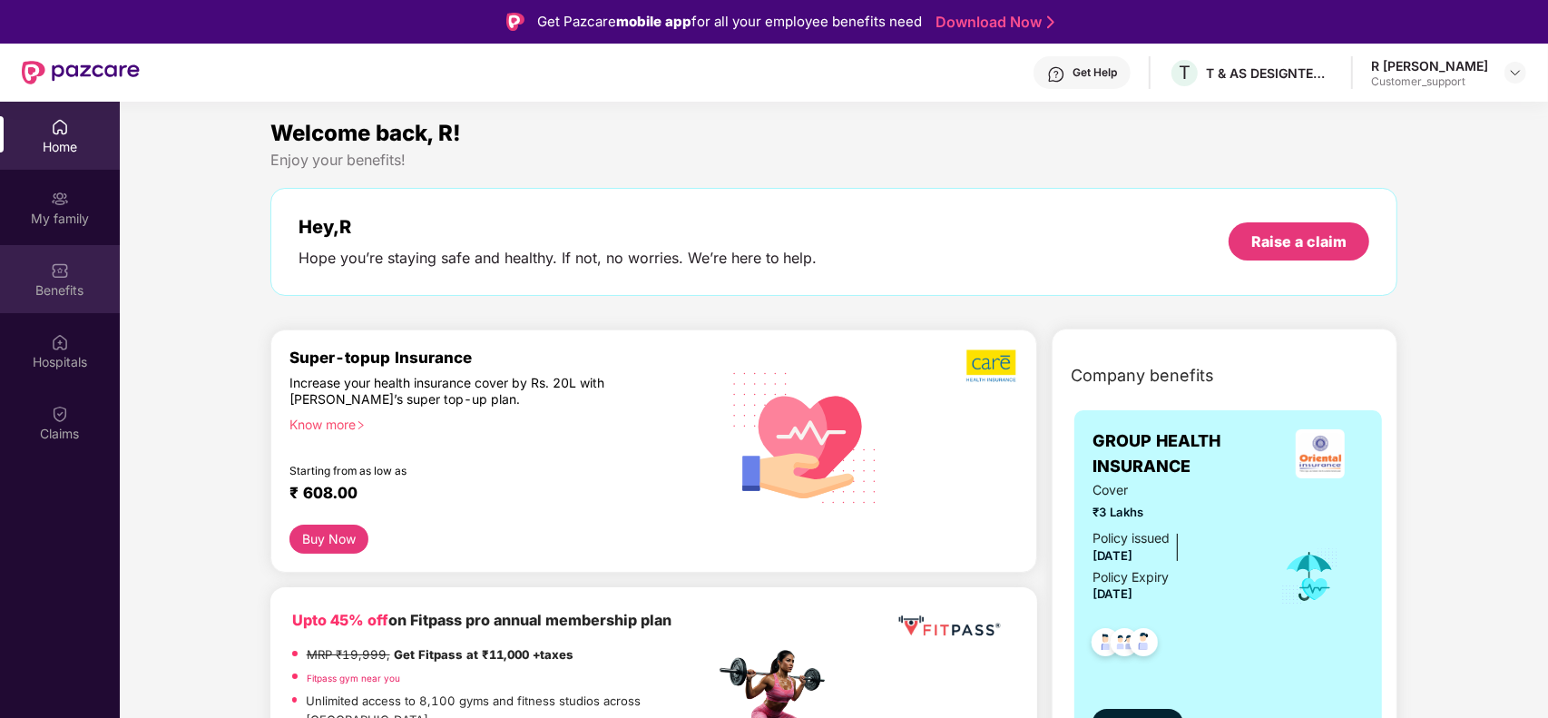  Describe the element at coordinates (558, 227) in the screenshot. I see `div: Hey, R` at that location.